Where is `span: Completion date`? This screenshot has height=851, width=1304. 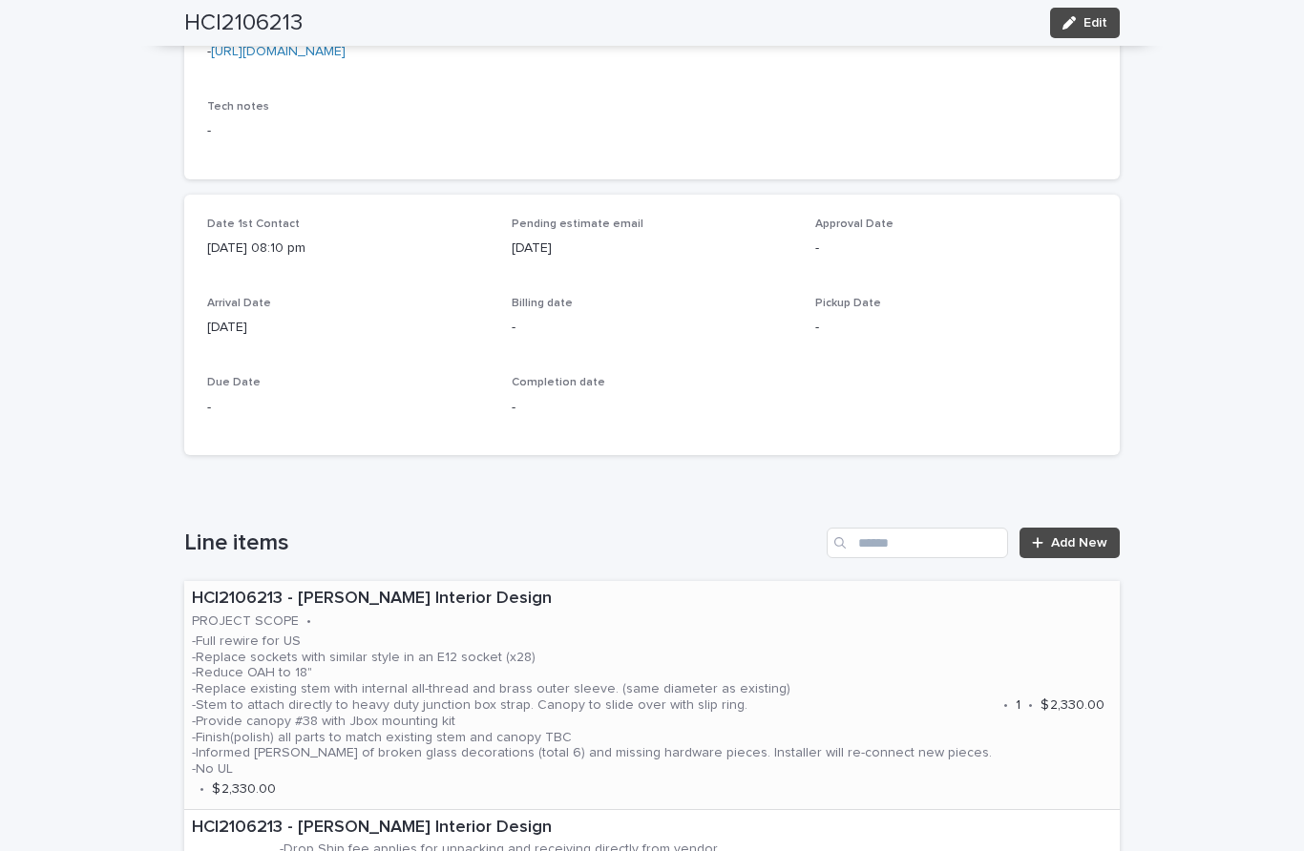 span: Completion date is located at coordinates (558, 383).